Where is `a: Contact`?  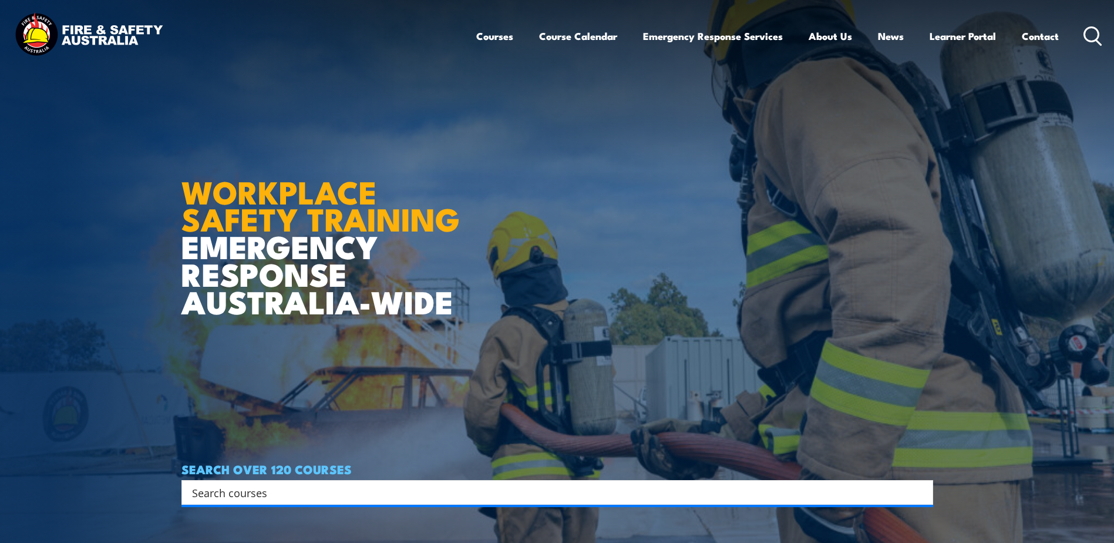 a: Contact is located at coordinates (1040, 36).